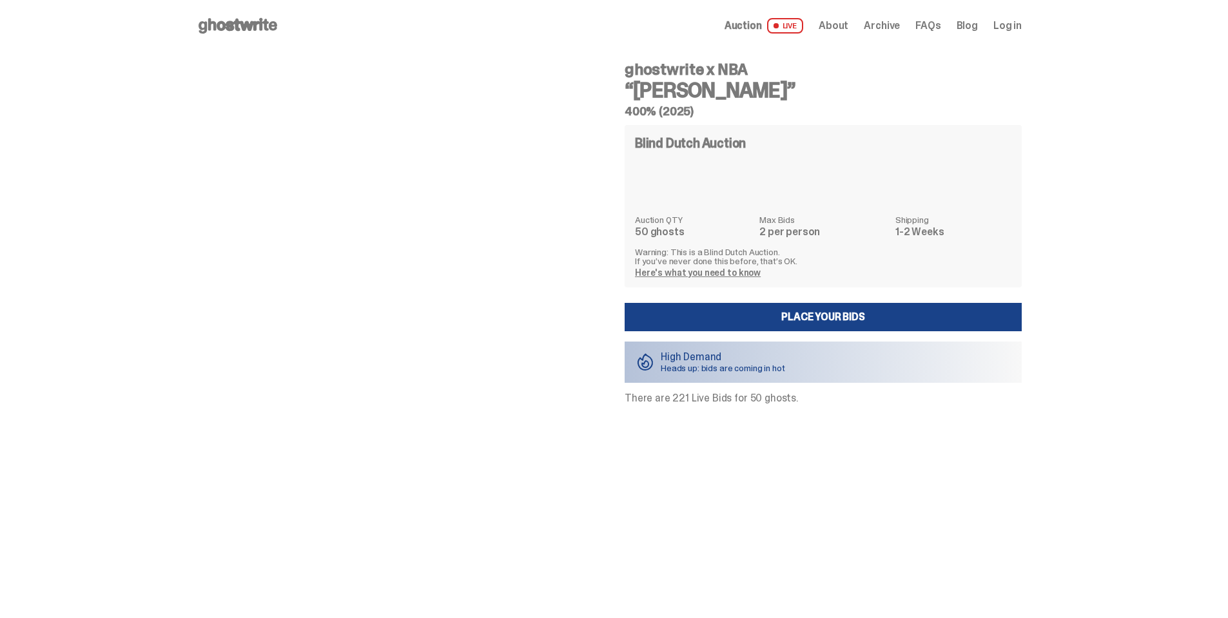 This screenshot has height=618, width=1228. Describe the element at coordinates (954, 220) in the screenshot. I see `dt: Shipping` at that location.